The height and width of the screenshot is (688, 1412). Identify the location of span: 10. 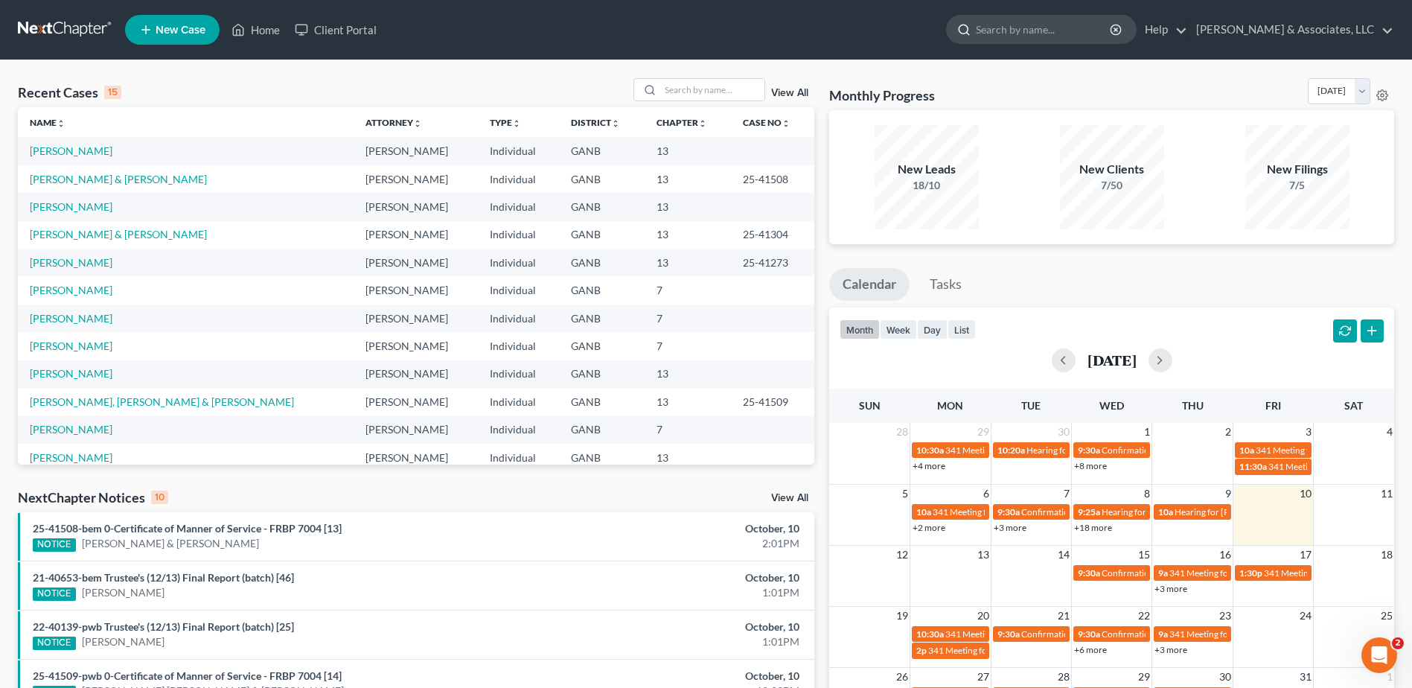
(1305, 493).